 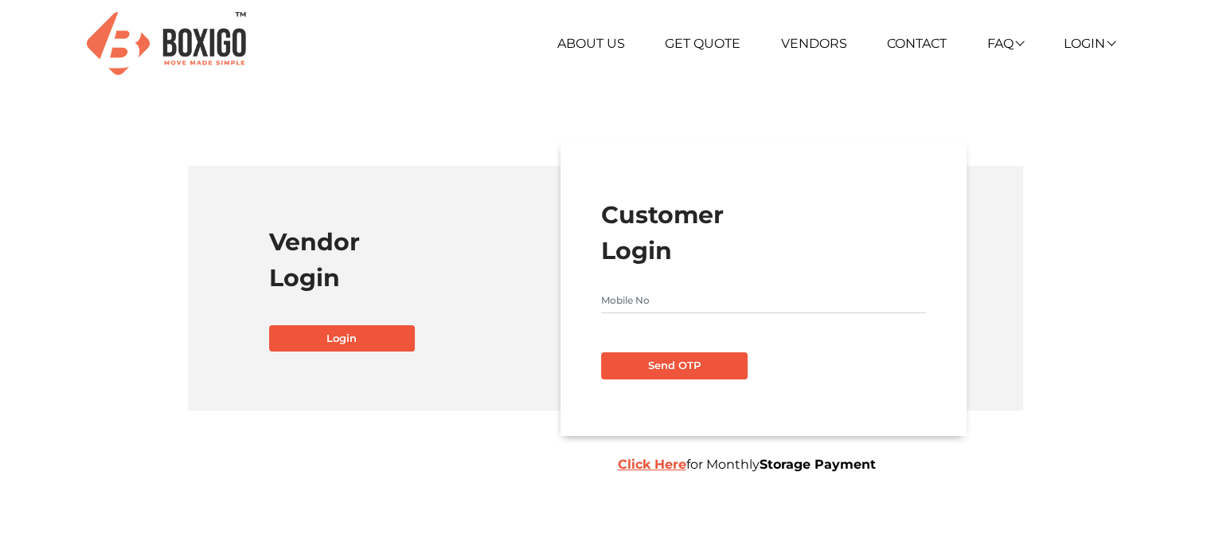 I want to click on button: Send OTP, so click(x=675, y=366).